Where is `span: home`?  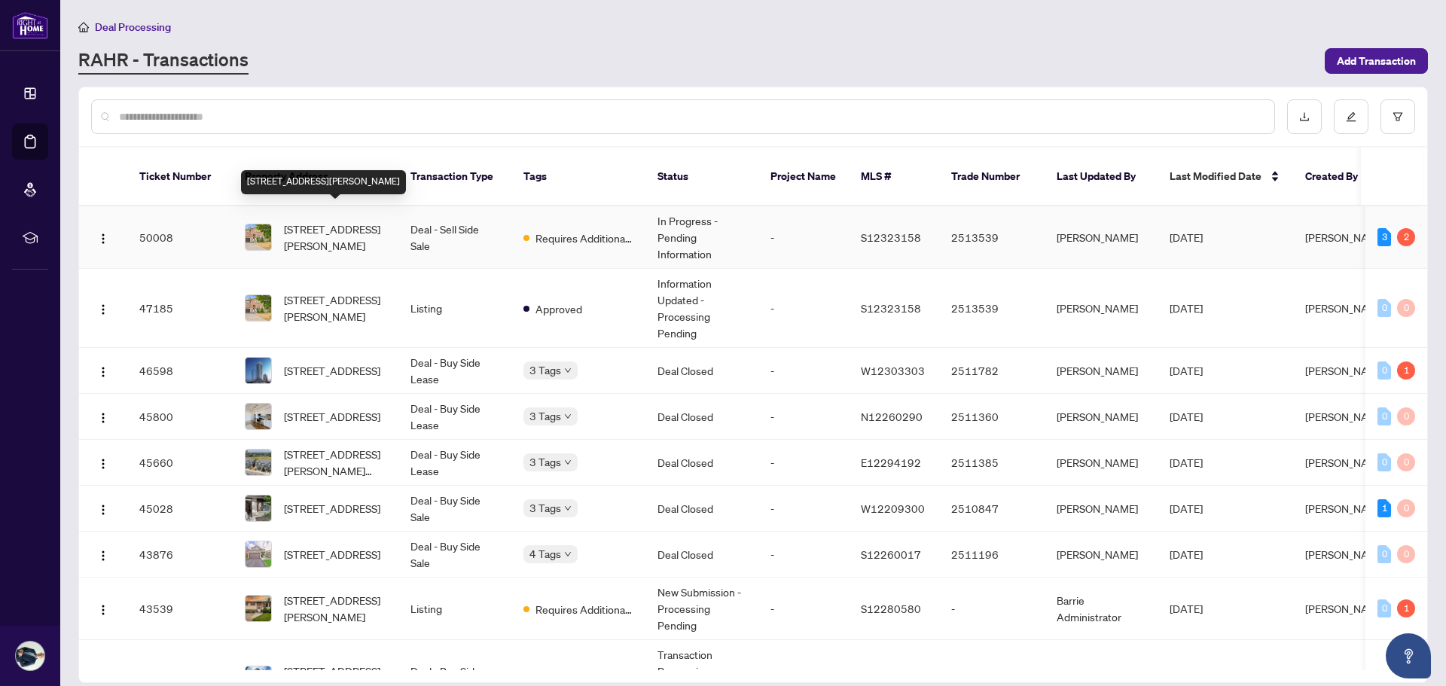 span: home is located at coordinates (84, 27).